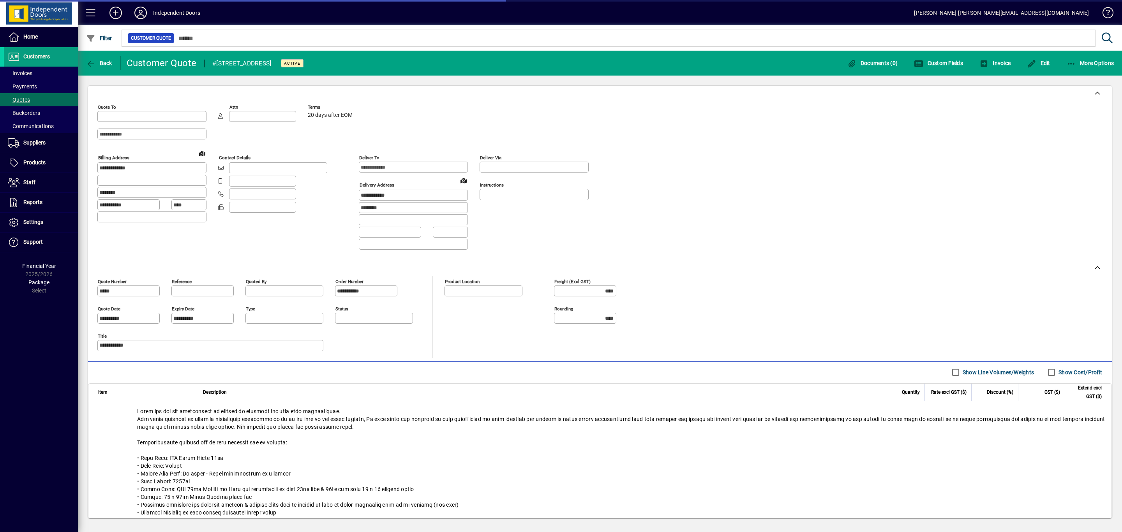  What do you see at coordinates (1039, 63) in the screenshot?
I see `span: Edit` at bounding box center [1039, 63].